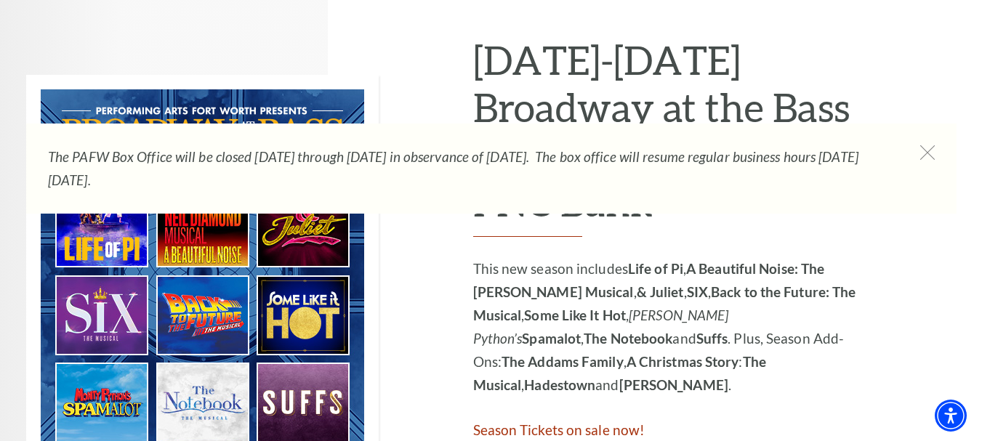 The image size is (982, 441). What do you see at coordinates (668, 327) in the screenshot?
I see `p: This new season includes , , , , , , , and . Plus, Season Add-Ons: , : , and .` at bounding box center [668, 327].